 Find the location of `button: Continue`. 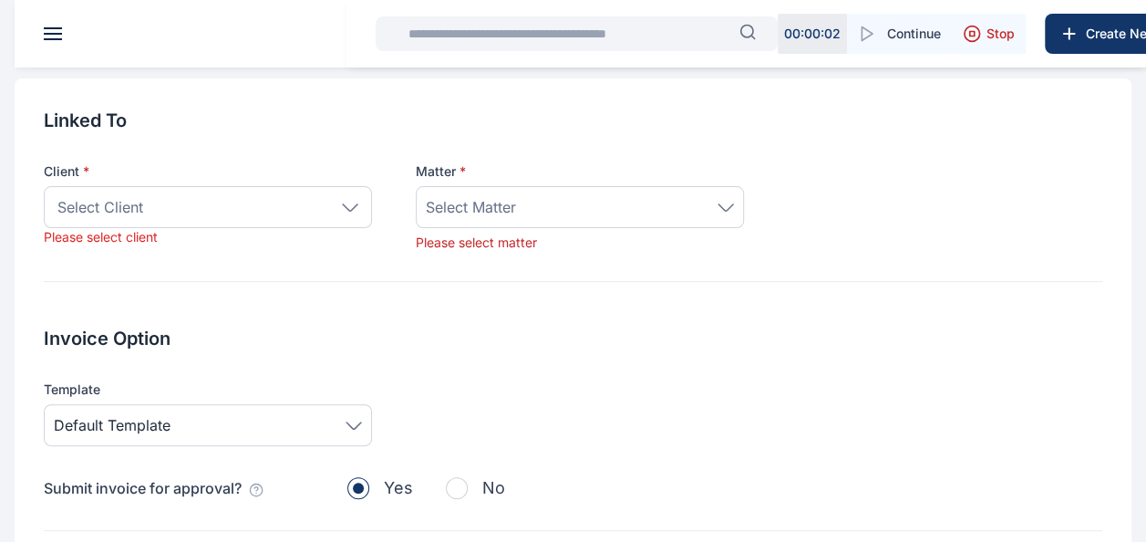

button: Continue is located at coordinates (899, 34).